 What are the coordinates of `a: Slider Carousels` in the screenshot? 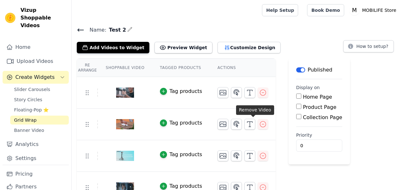 It's located at (39, 90).